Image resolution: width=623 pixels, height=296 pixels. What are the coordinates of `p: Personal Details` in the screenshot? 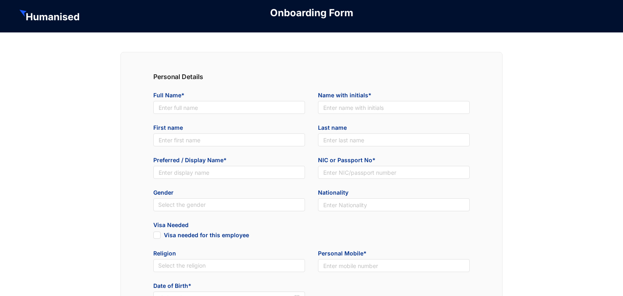 It's located at (311, 77).